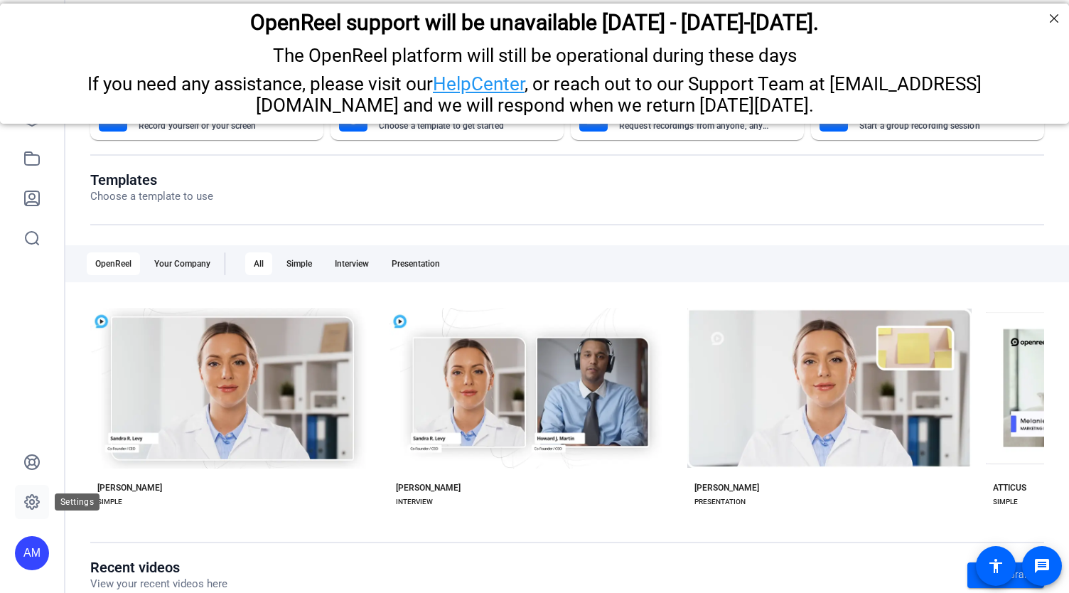 This screenshot has width=1069, height=593. I want to click on mat-card-subtitle: Choose a template to get started, so click(455, 126).